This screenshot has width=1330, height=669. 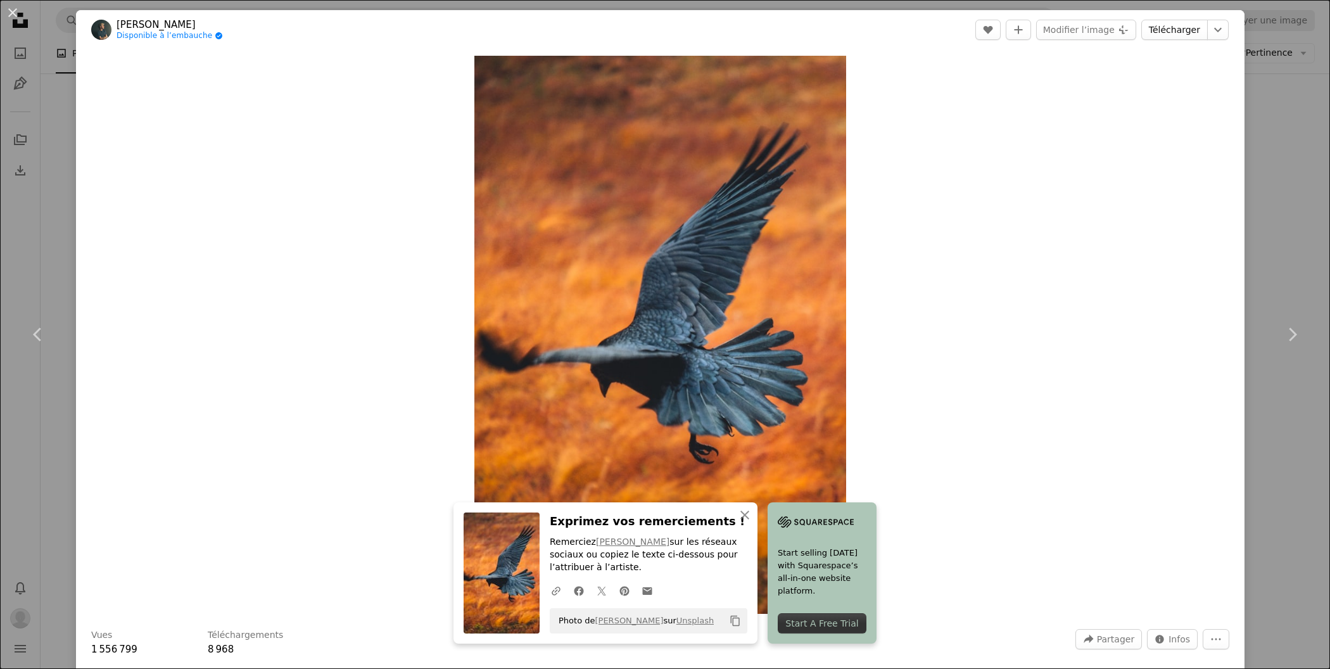 What do you see at coordinates (648, 590) in the screenshot?
I see `a: Partager par mail` at bounding box center [648, 590].